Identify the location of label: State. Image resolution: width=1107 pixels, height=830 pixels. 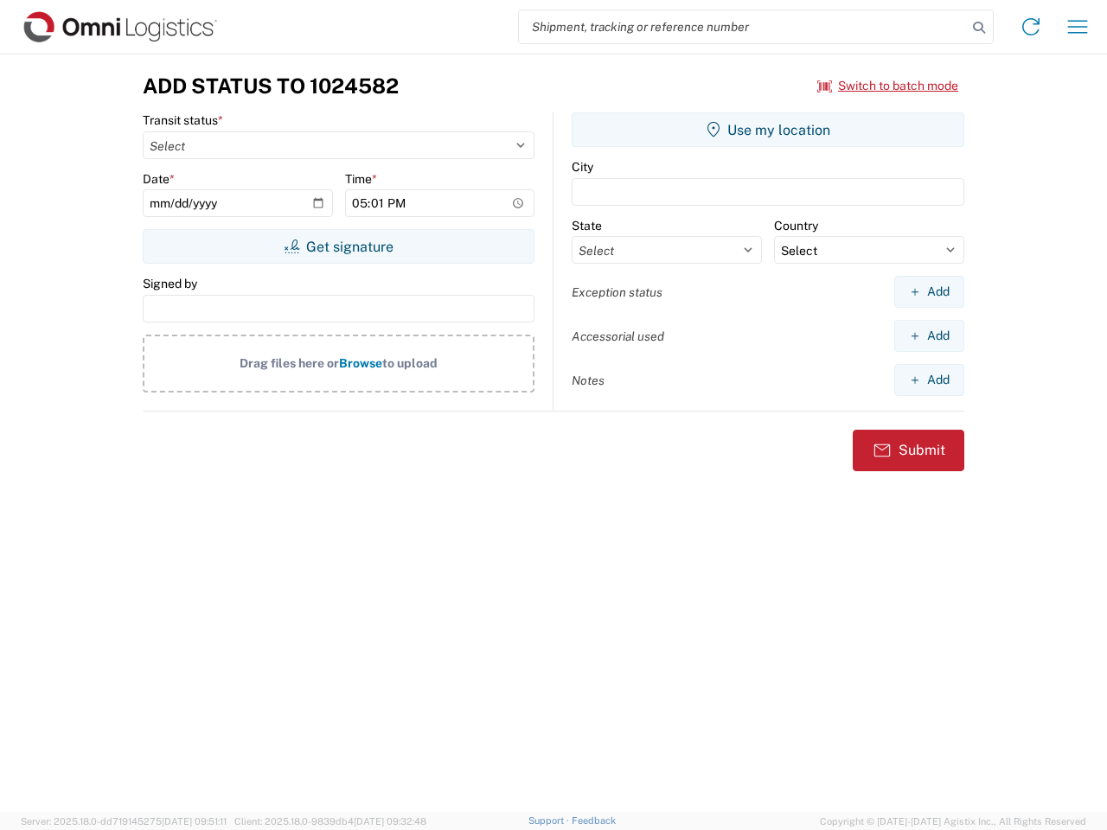
(587, 226).